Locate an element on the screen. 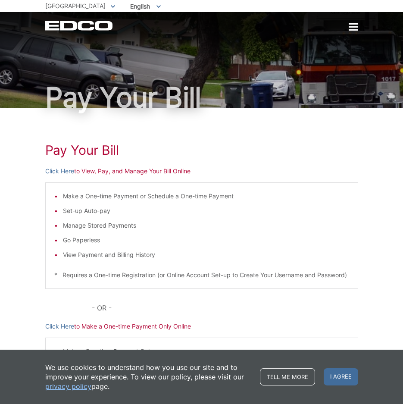 This screenshot has width=403, height=404. p: to View, Pay, and Manage Your Bill Online is located at coordinates (202, 171).